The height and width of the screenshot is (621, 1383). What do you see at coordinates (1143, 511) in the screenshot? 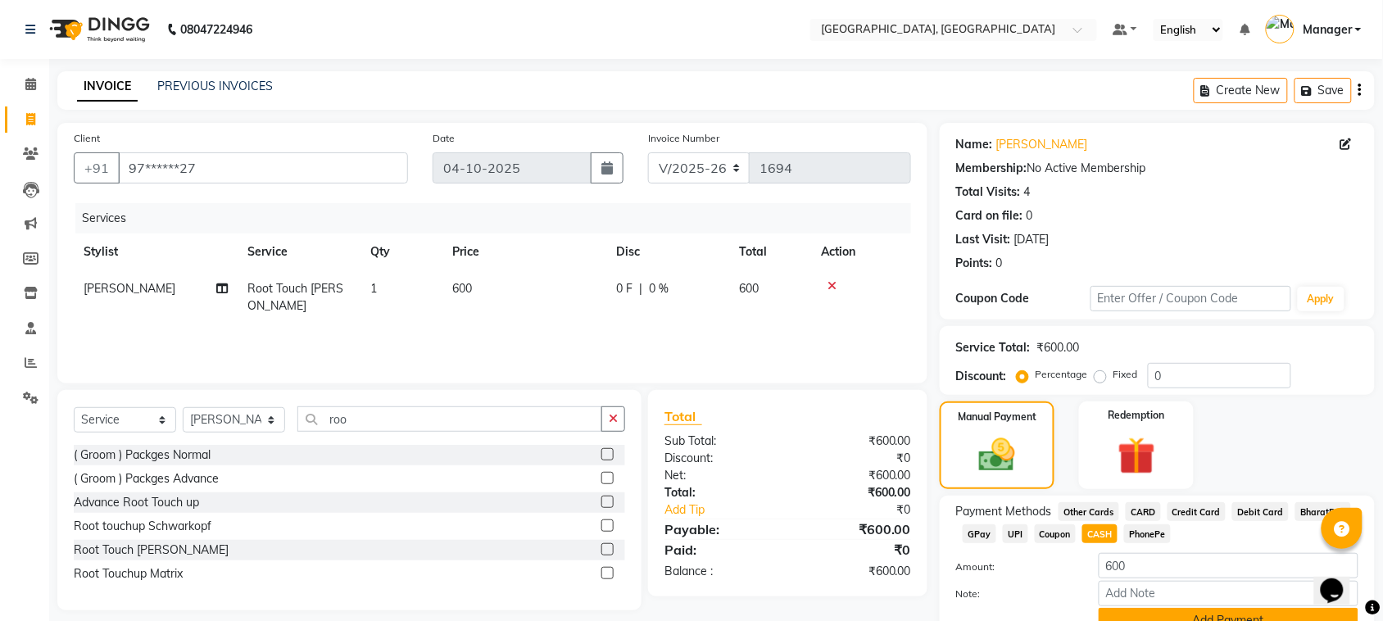
I see `span: CARD` at bounding box center [1143, 511].